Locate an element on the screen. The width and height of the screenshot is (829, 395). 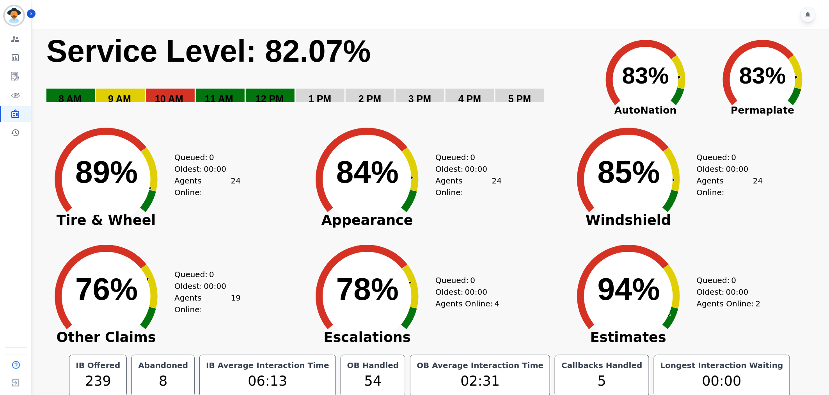
span: Appearance is located at coordinates (367, 220).